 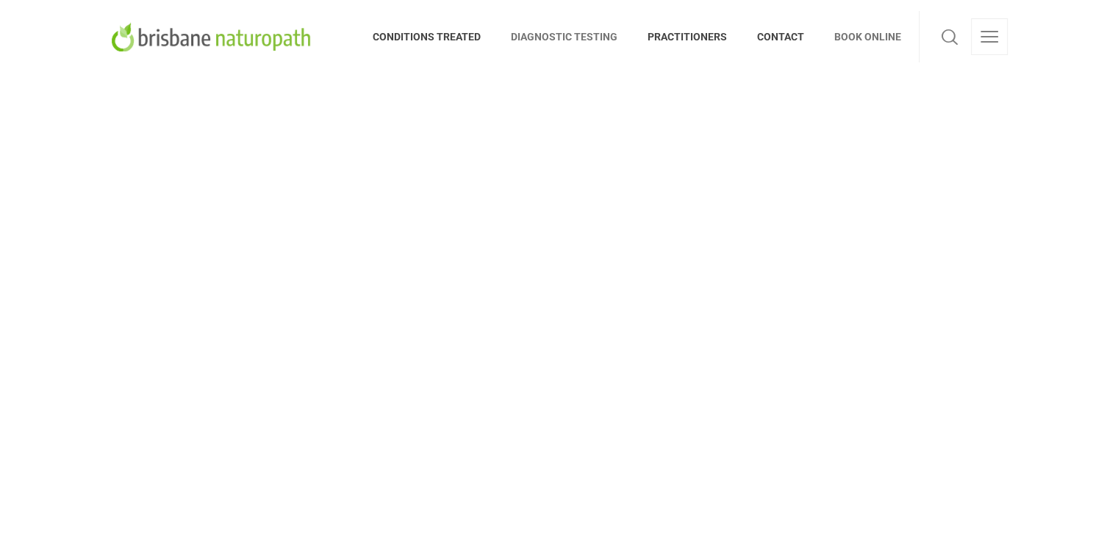 I want to click on span: CONTACT, so click(x=780, y=37).